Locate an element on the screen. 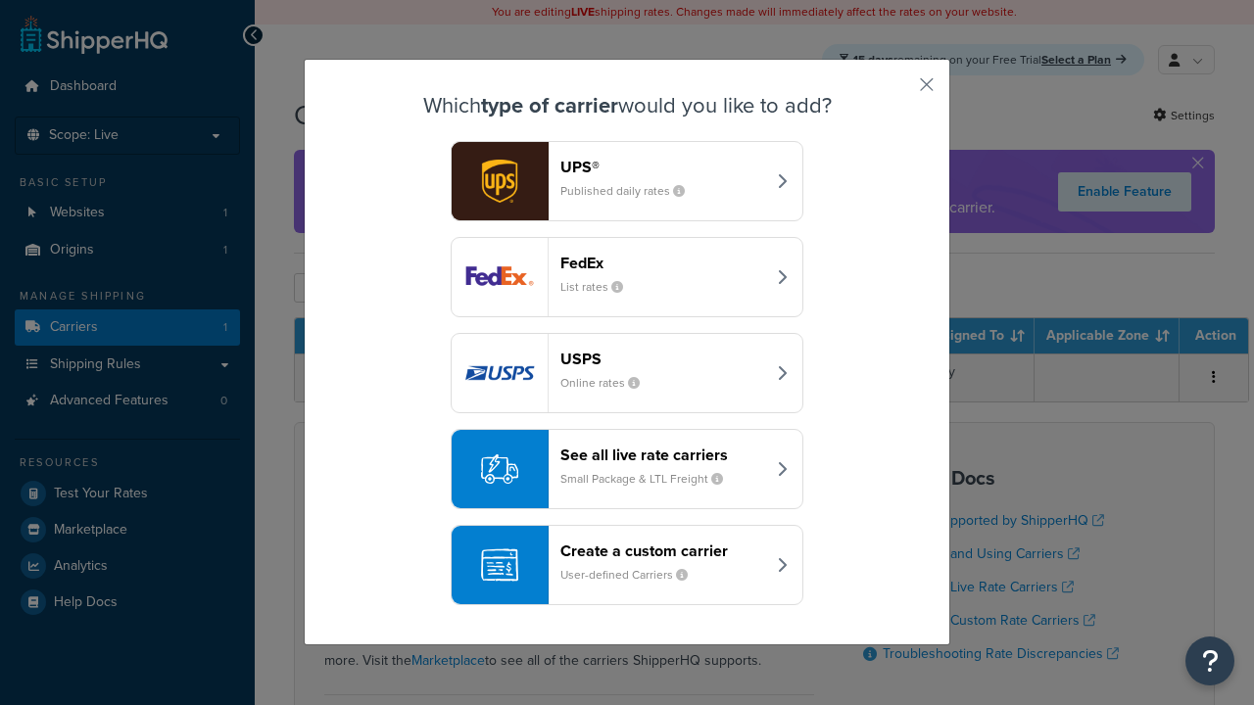 The image size is (1254, 705). img: icon-carrier-liverate-becf4550.svg is located at coordinates (499, 469).